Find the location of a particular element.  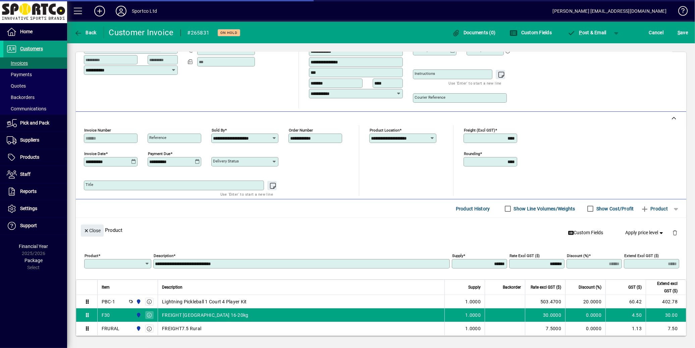

div: 30.0000 is located at coordinates (545, 315).